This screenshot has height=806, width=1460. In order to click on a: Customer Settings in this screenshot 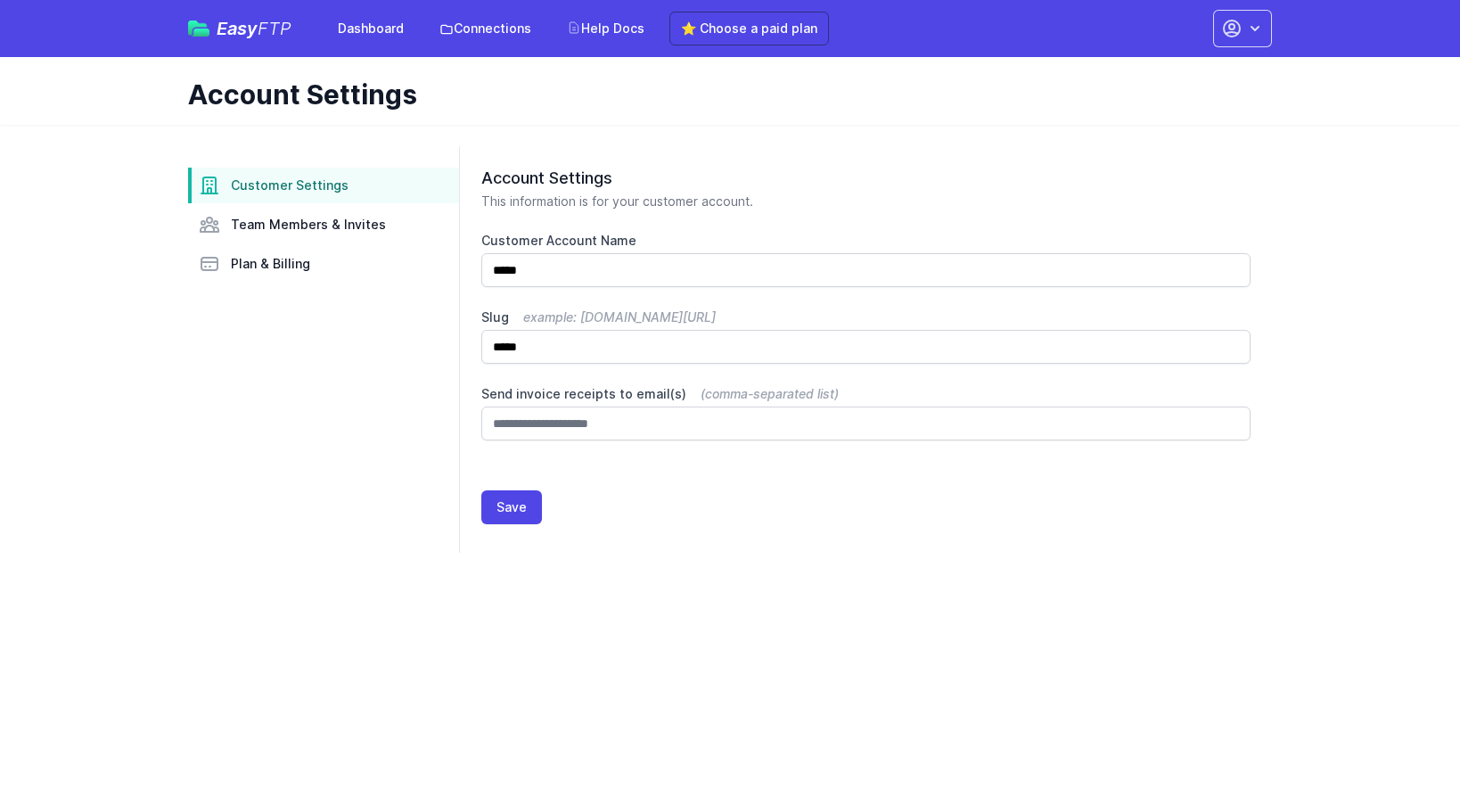, I will do `click(323, 185)`.